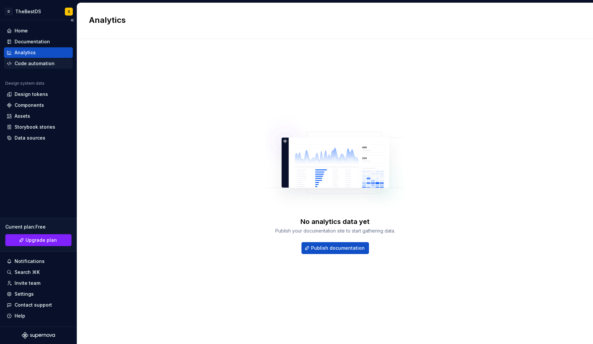  What do you see at coordinates (20, 316) in the screenshot?
I see `div: Help` at bounding box center [20, 316].